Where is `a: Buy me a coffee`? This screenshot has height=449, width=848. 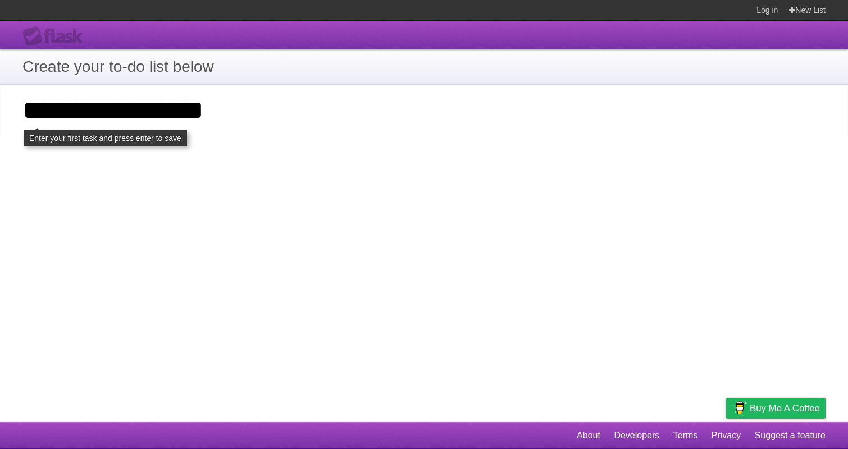 a: Buy me a coffee is located at coordinates (775, 408).